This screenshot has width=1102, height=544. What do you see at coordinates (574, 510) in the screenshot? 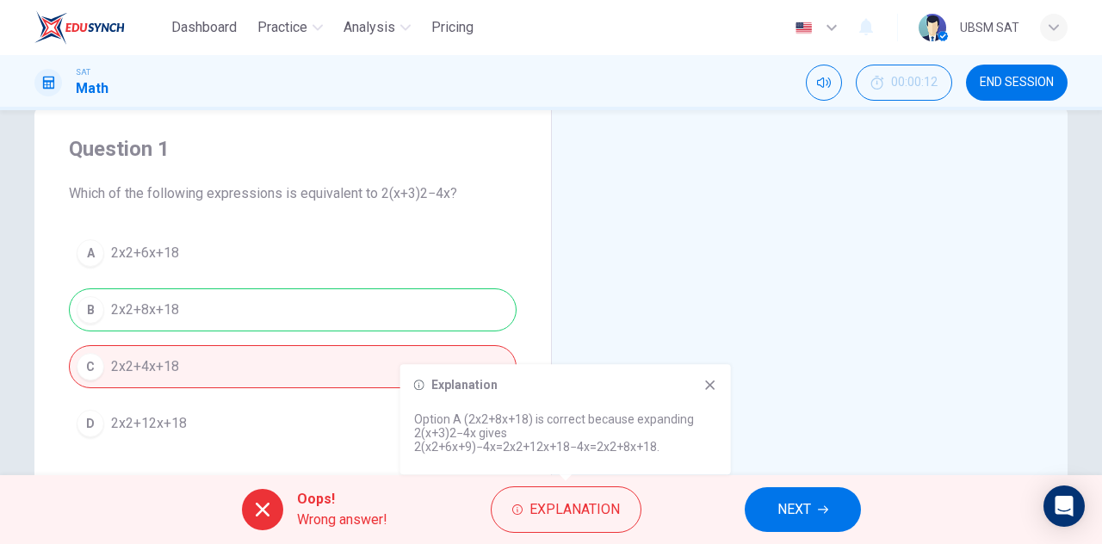
I see `span: Explanation` at bounding box center [574, 510].